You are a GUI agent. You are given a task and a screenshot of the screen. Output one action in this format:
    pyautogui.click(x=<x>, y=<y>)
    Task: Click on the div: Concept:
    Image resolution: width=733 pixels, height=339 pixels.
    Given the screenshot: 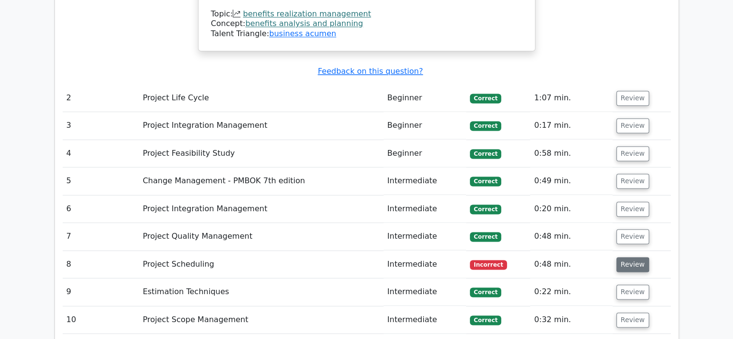 What is the action you would take?
    pyautogui.click(x=367, y=24)
    